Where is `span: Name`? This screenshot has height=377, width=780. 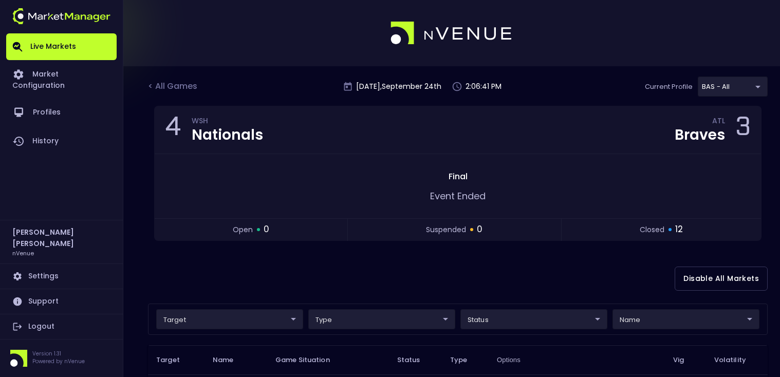 span: Name is located at coordinates (230, 360).